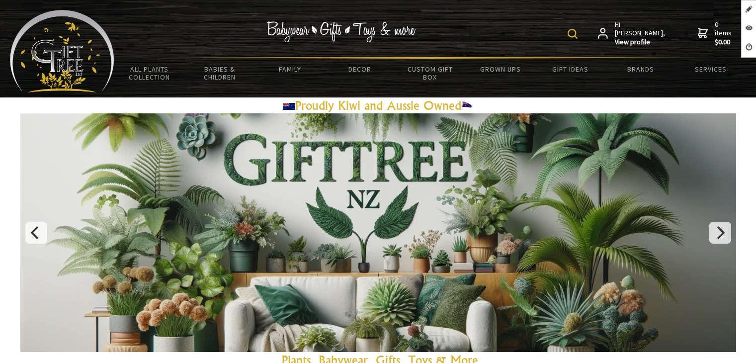  I want to click on span: 0 items, so click(724, 33).